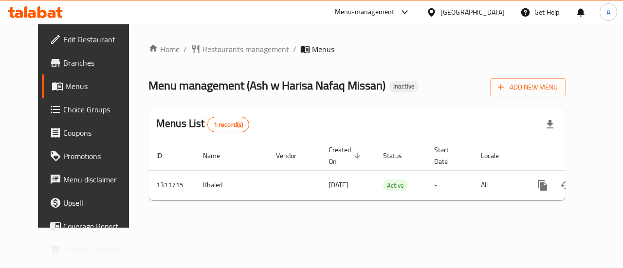 This screenshot has height=268, width=623. I want to click on a: Choice Groups, so click(92, 110).